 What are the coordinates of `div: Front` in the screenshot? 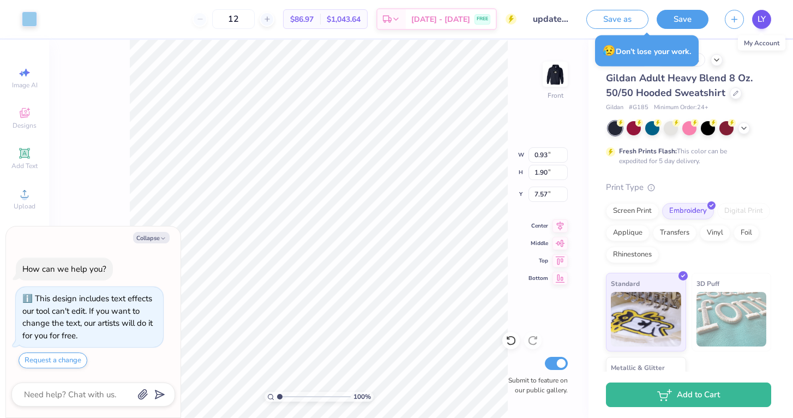 It's located at (555, 95).